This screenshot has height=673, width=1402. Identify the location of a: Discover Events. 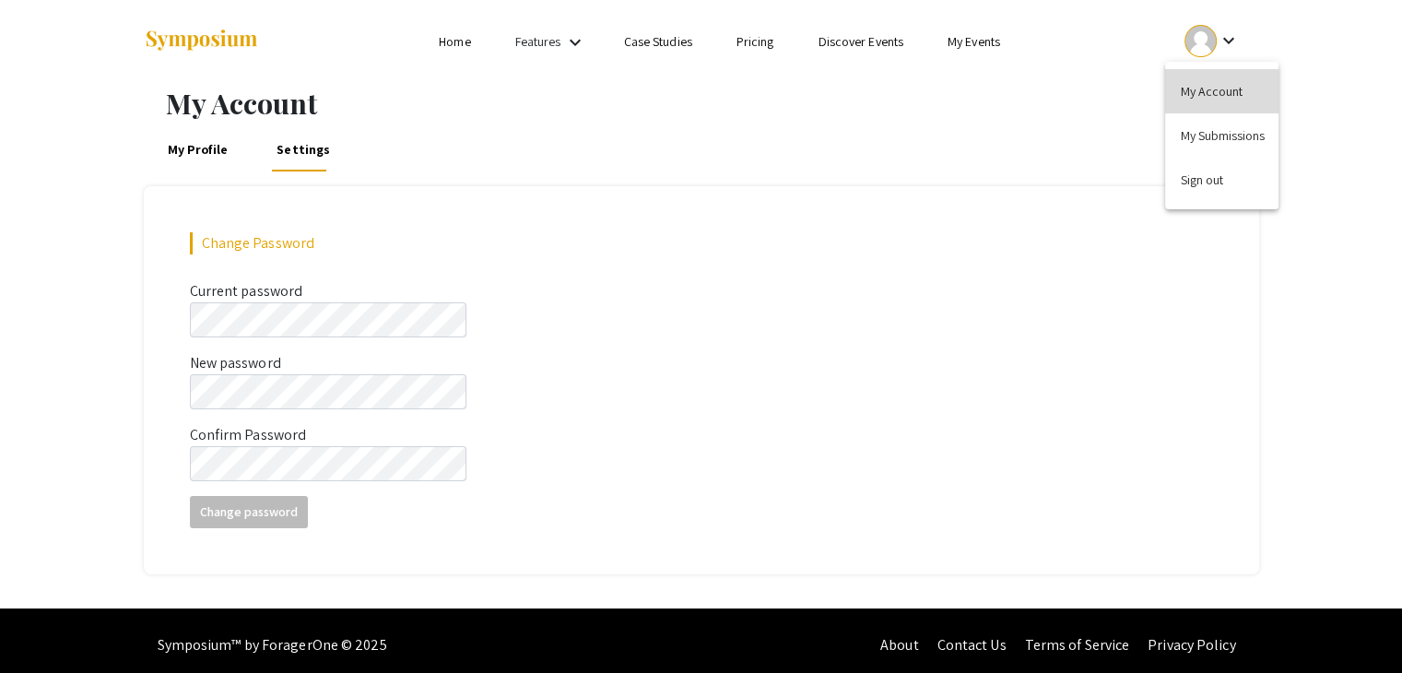
(860, 41).